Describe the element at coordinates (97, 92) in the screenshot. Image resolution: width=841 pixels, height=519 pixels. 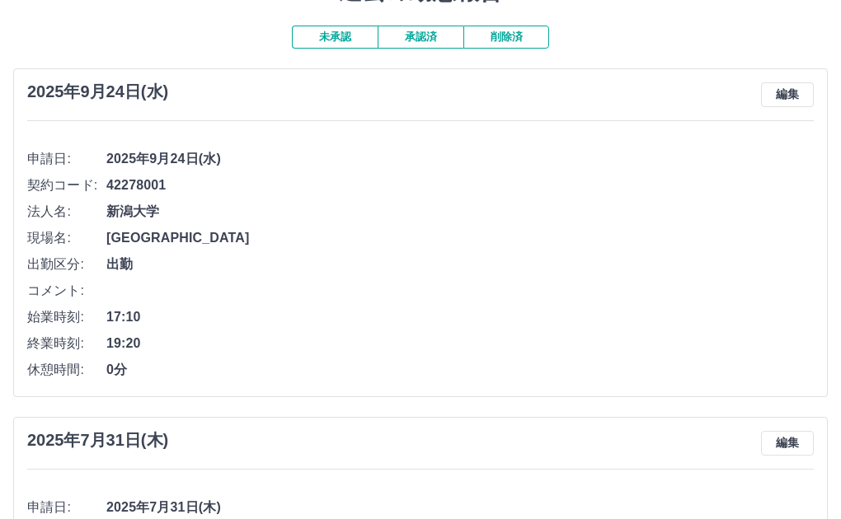
I see `h3: 2025年9月24日(水)` at that location.